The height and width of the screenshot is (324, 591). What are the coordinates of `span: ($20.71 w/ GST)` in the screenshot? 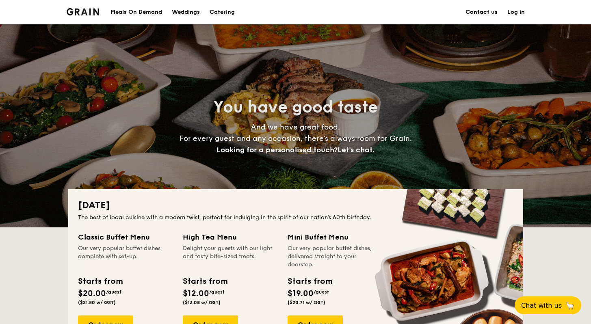 It's located at (306, 302).